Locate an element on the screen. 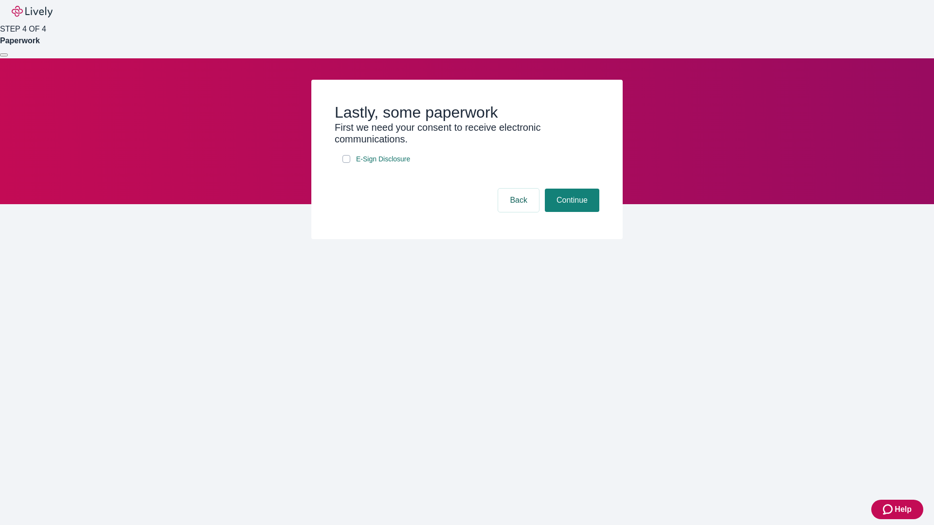 The width and height of the screenshot is (934, 525). svg: Zendesk support icon is located at coordinates (889, 510).